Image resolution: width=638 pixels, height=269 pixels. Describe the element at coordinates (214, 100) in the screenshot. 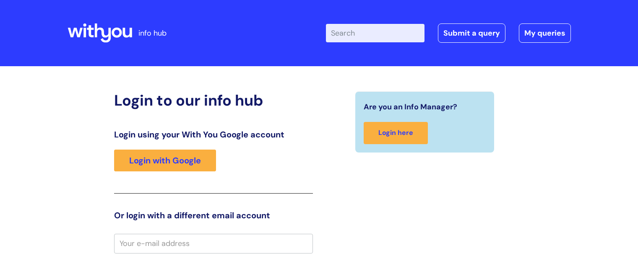

I see `h2: Login to our info hub` at that location.